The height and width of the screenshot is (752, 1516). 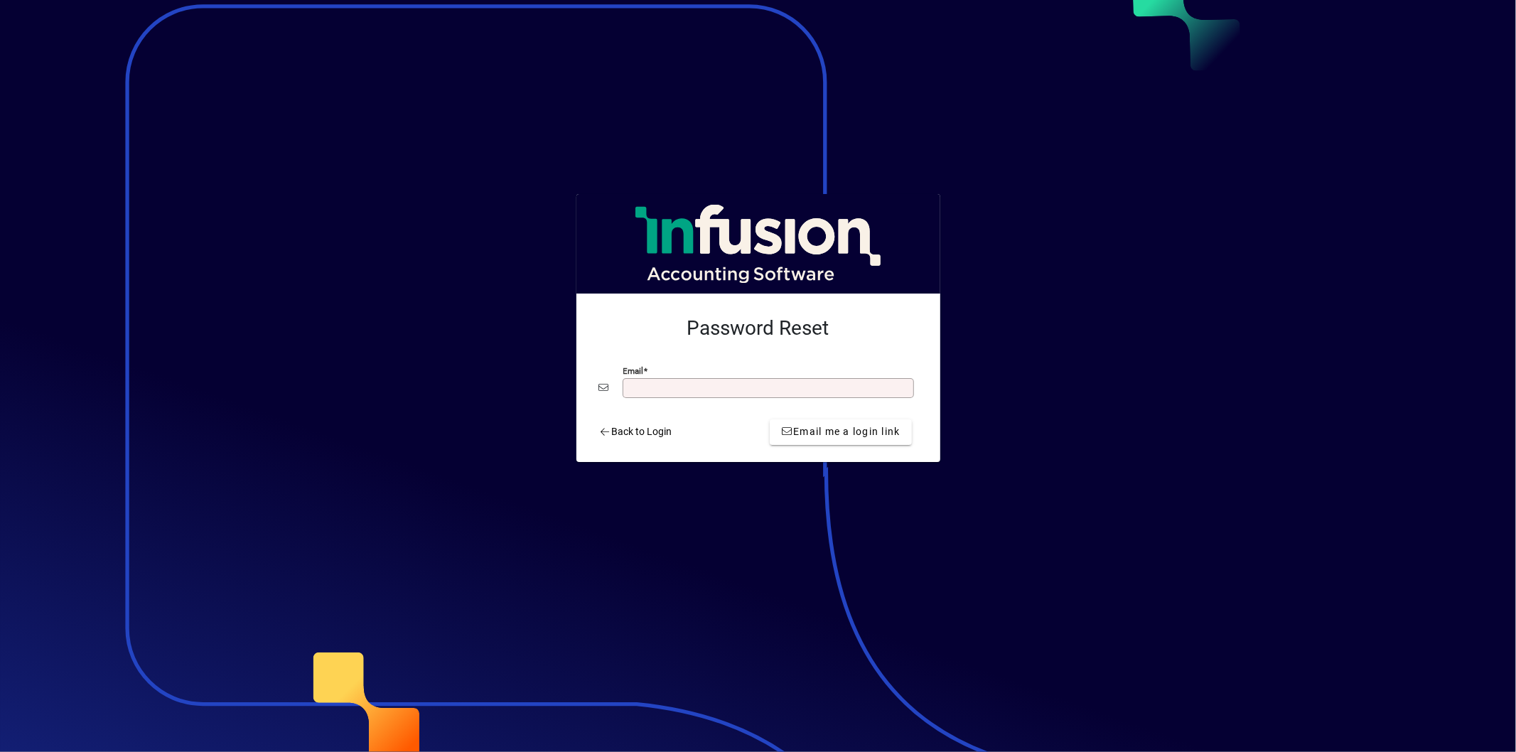 What do you see at coordinates (633, 370) in the screenshot?
I see `mat-label: Email` at bounding box center [633, 370].